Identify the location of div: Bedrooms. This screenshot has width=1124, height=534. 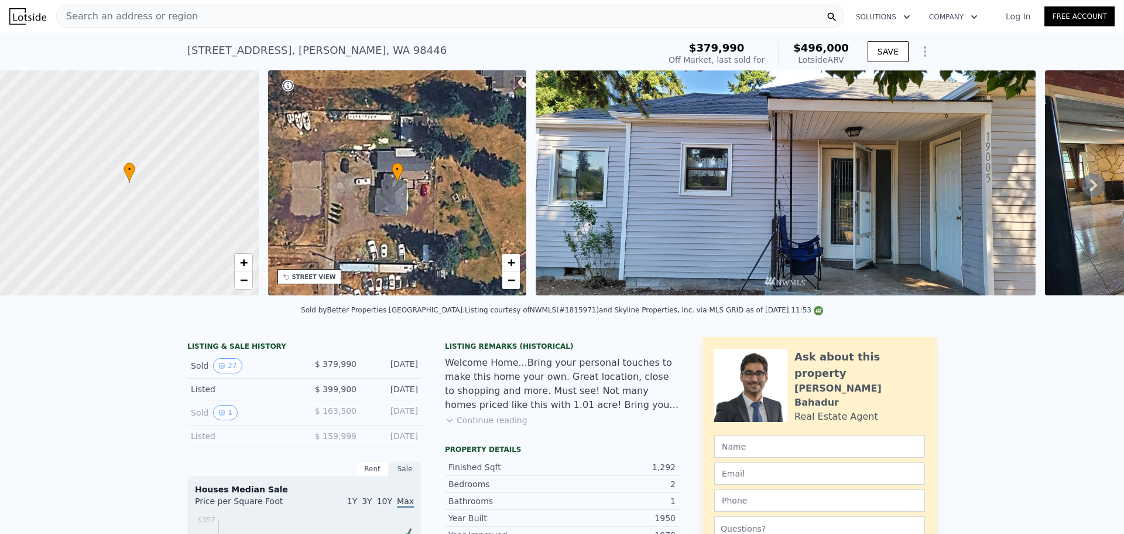
(505, 484).